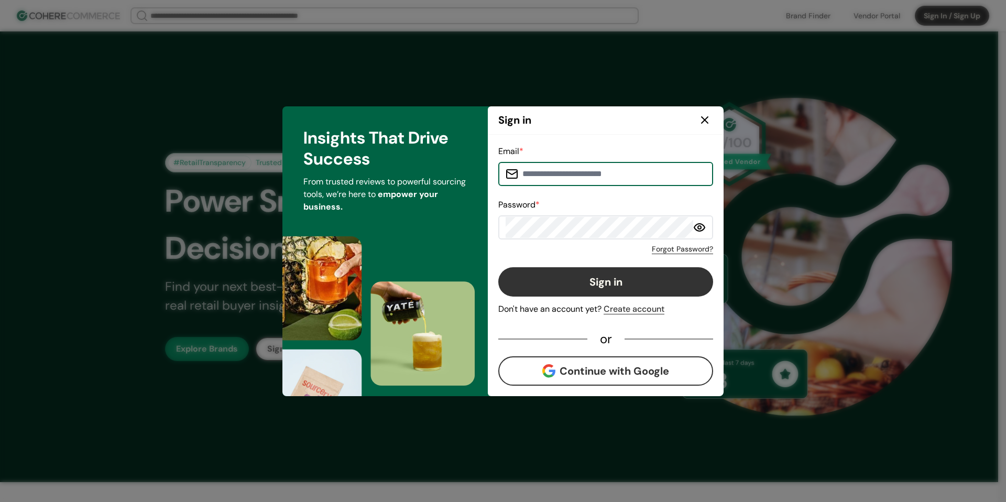 The image size is (1006, 502). Describe the element at coordinates (606, 371) in the screenshot. I see `button: Continue with Google` at that location.